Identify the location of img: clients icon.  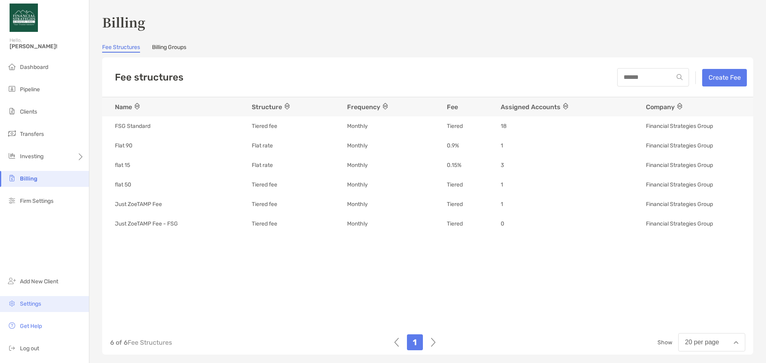
(12, 111).